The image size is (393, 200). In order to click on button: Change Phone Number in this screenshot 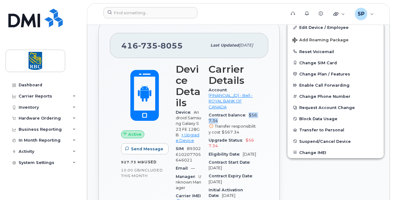, I will do `click(336, 96)`.